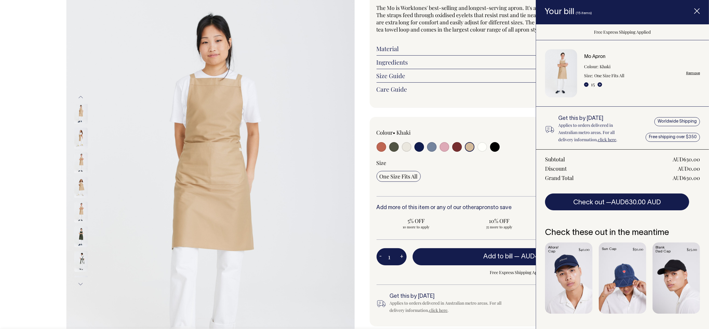 The height and width of the screenshot is (329, 709). What do you see at coordinates (589, 76) in the screenshot?
I see `dt: Size:` at bounding box center [589, 76].